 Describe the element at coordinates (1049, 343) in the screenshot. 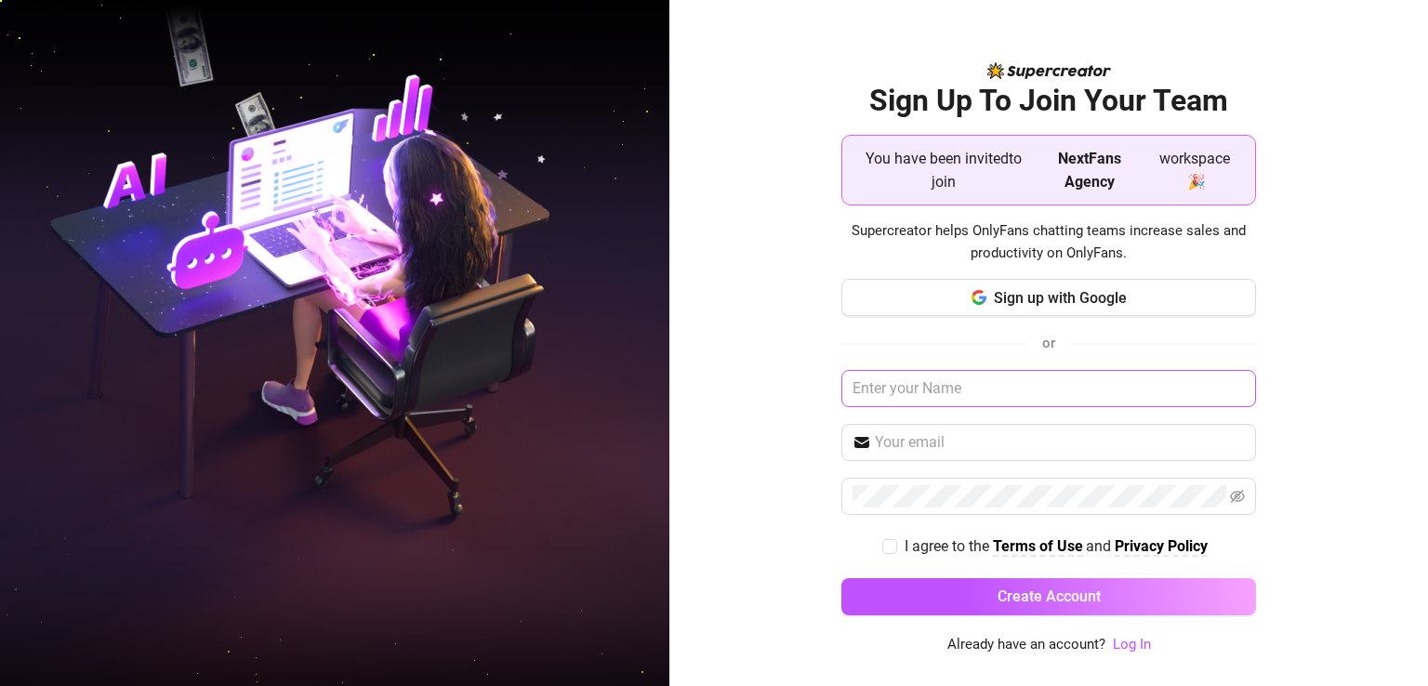

I see `span: or` at that location.